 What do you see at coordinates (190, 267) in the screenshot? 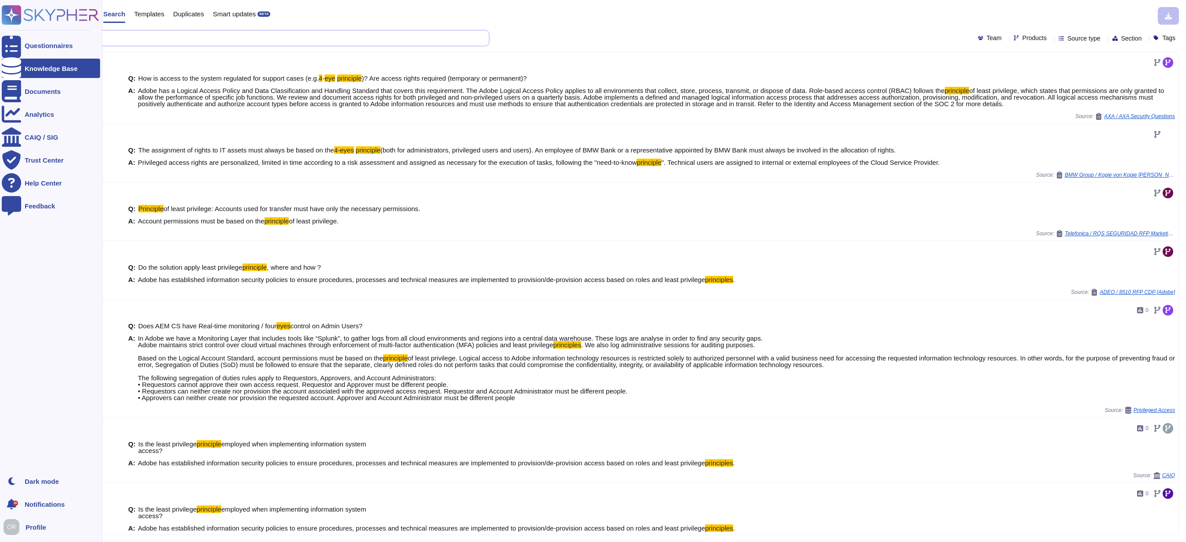
I see `span: Do the solution apply least privilege` at bounding box center [190, 267].